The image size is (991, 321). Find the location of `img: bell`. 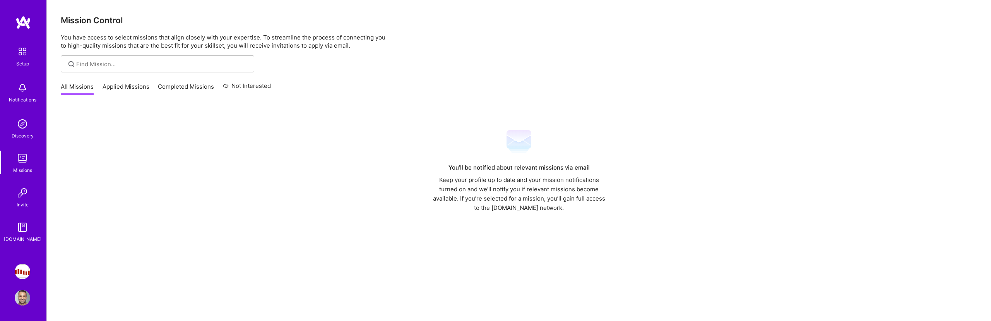

img: bell is located at coordinates (22, 88).